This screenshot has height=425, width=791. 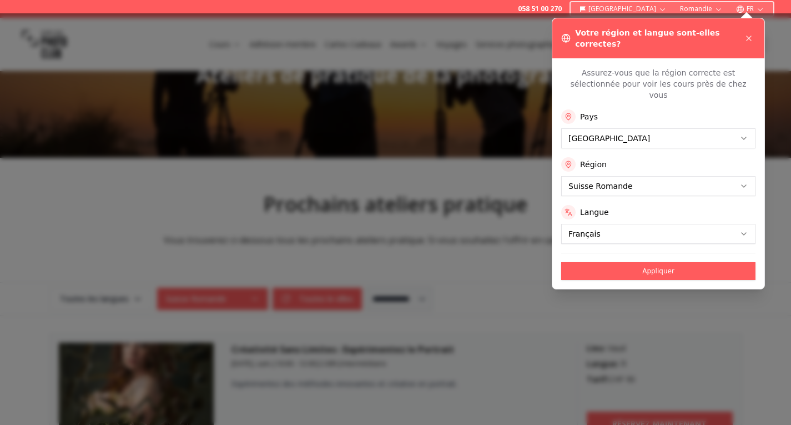 I want to click on label: Région, so click(x=593, y=164).